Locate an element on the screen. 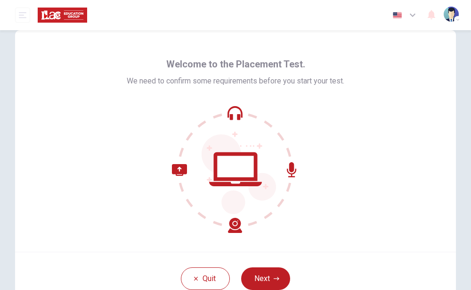 The width and height of the screenshot is (471, 290). a: ILAC logo is located at coordinates (62, 15).